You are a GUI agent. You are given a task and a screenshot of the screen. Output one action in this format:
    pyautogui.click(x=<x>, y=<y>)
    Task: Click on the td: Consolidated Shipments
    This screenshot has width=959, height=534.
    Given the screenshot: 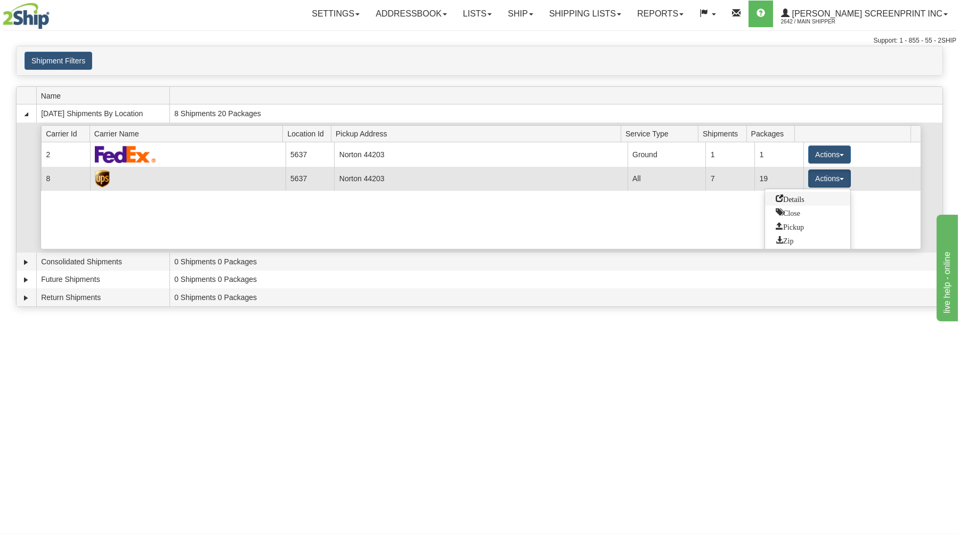 What is the action you would take?
    pyautogui.click(x=103, y=262)
    